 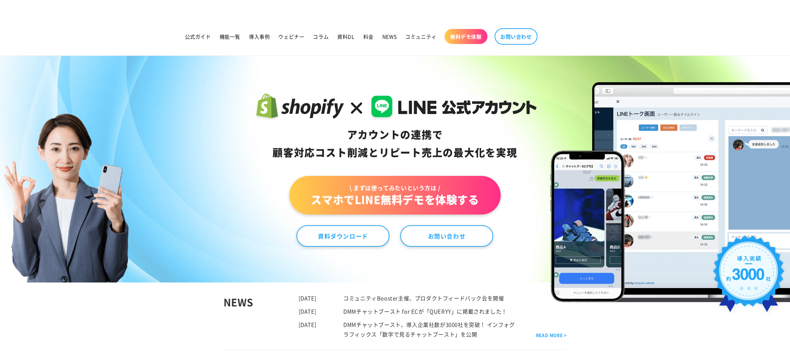 I want to click on span: 導入事例, so click(x=259, y=36).